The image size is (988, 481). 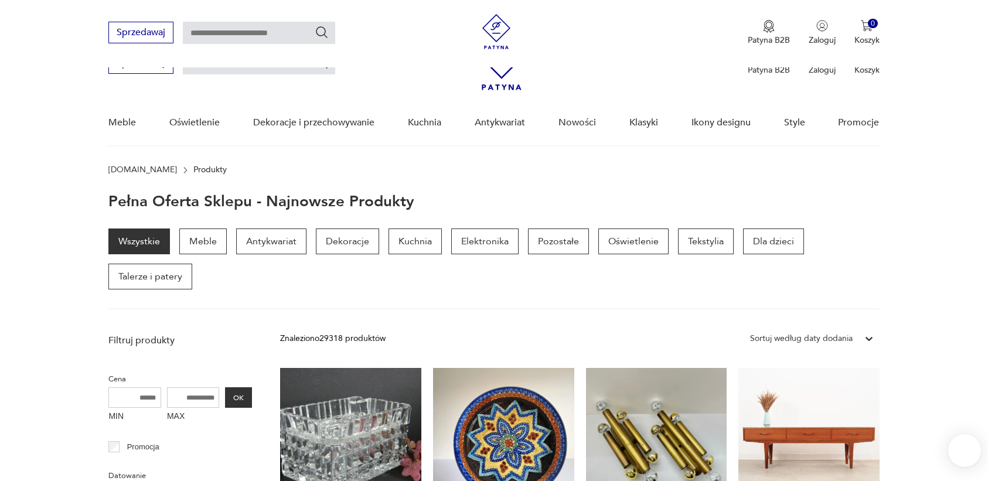 What do you see at coordinates (348, 242) in the screenshot?
I see `a: Dekoracje` at bounding box center [348, 242].